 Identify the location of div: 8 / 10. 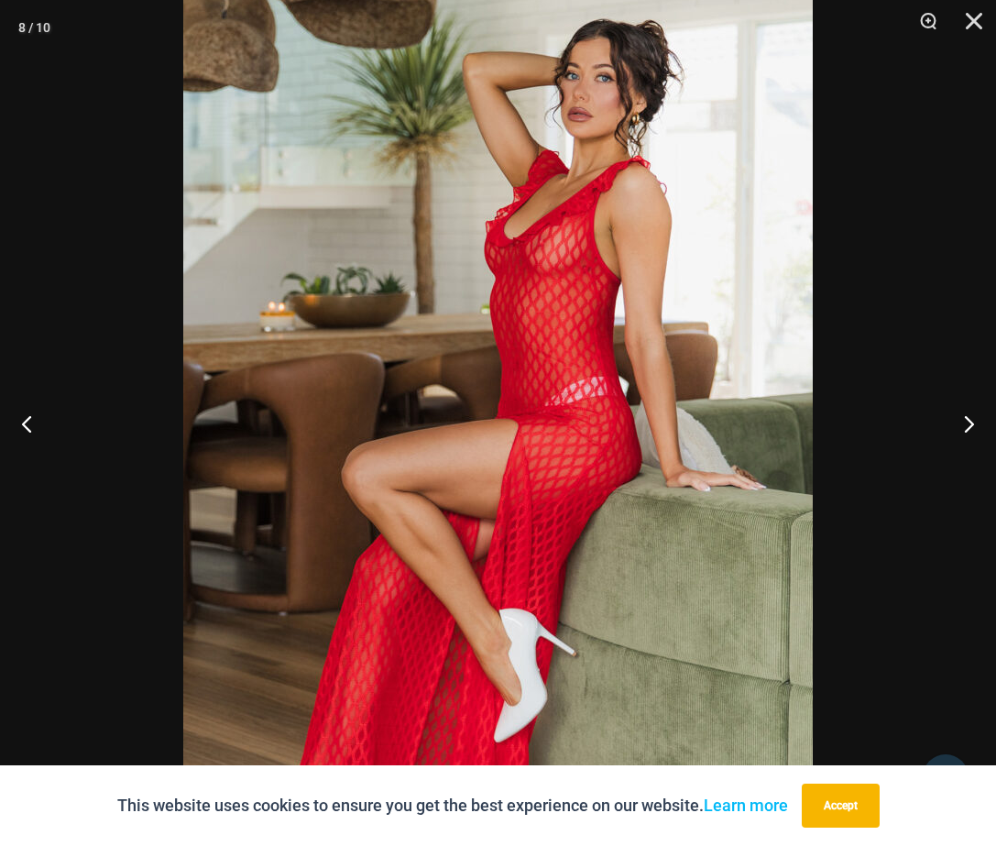
(34, 27).